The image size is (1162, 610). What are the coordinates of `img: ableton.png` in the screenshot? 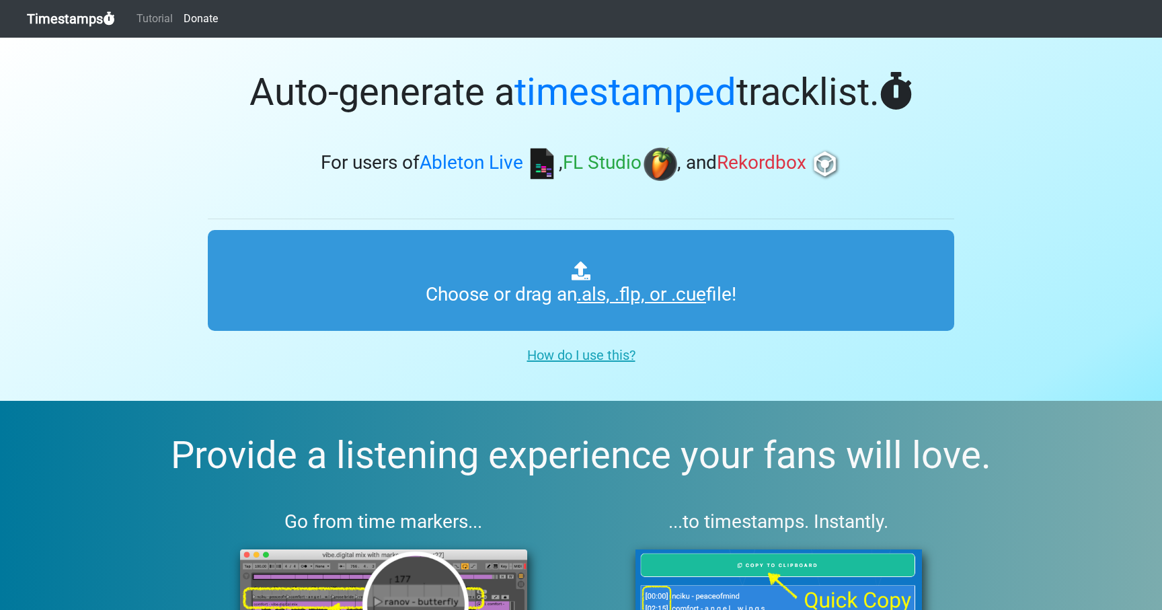 It's located at (542, 164).